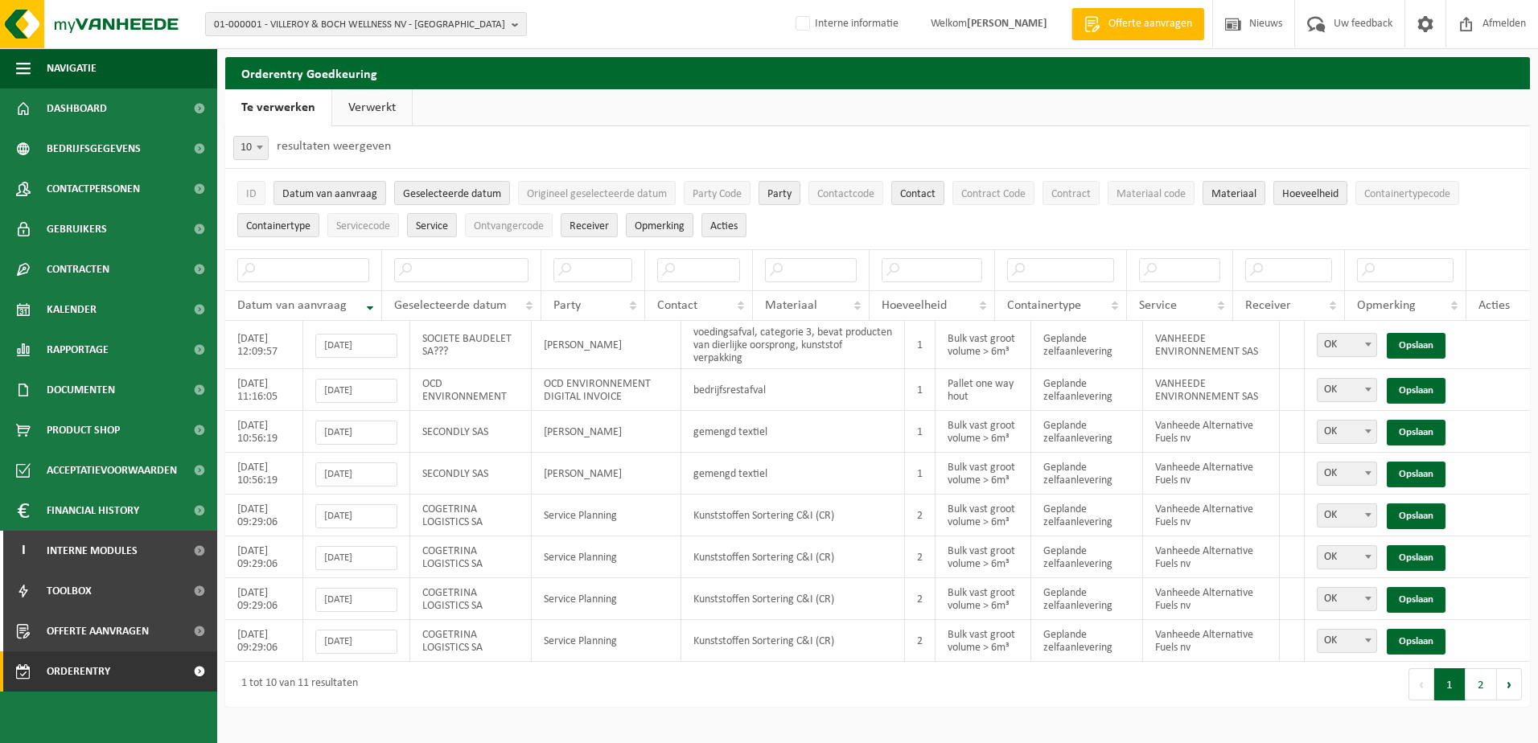 This screenshot has height=743, width=1538. Describe the element at coordinates (845, 24) in the screenshot. I see `label: Interne informatie` at that location.